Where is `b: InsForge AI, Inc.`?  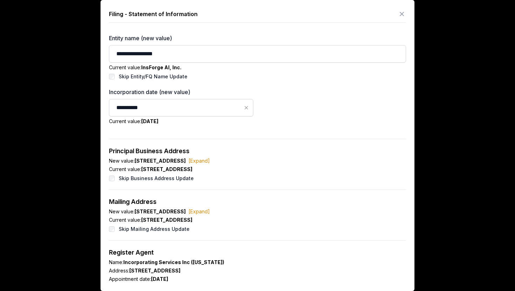 b: InsForge AI, Inc. is located at coordinates (161, 67).